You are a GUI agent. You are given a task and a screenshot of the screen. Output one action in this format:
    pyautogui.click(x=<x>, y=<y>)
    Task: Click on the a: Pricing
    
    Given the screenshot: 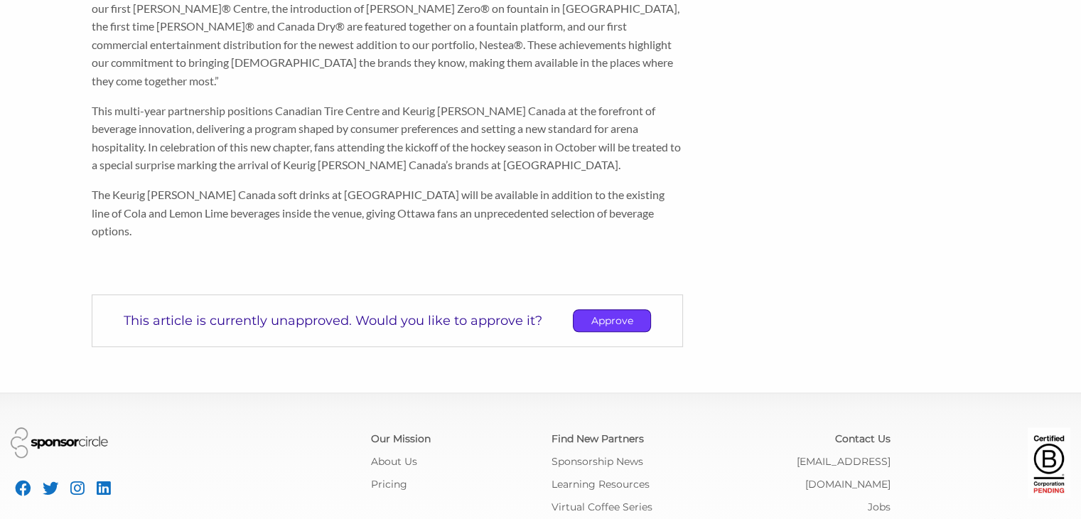 What is the action you would take?
    pyautogui.click(x=389, y=484)
    